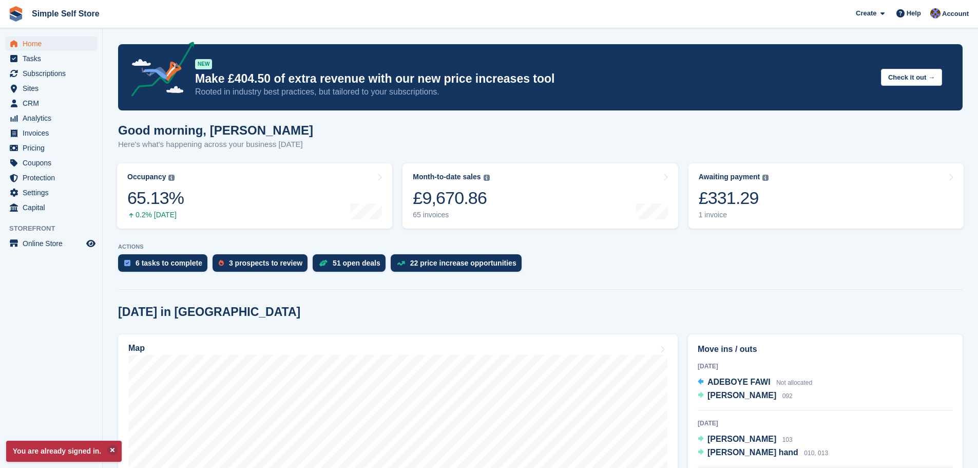  I want to click on p: You are already signed in., so click(64, 451).